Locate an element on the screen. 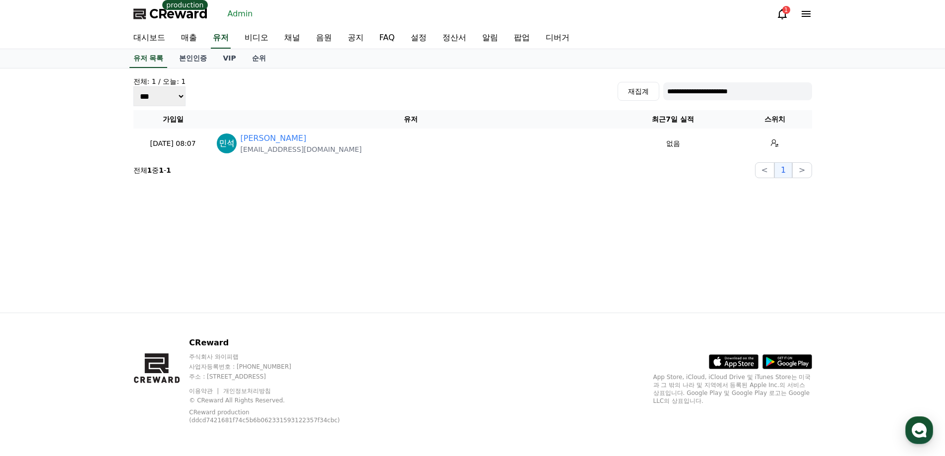 Image resolution: width=945 pixels, height=456 pixels. a: 유저 목록 is located at coordinates (148, 59).